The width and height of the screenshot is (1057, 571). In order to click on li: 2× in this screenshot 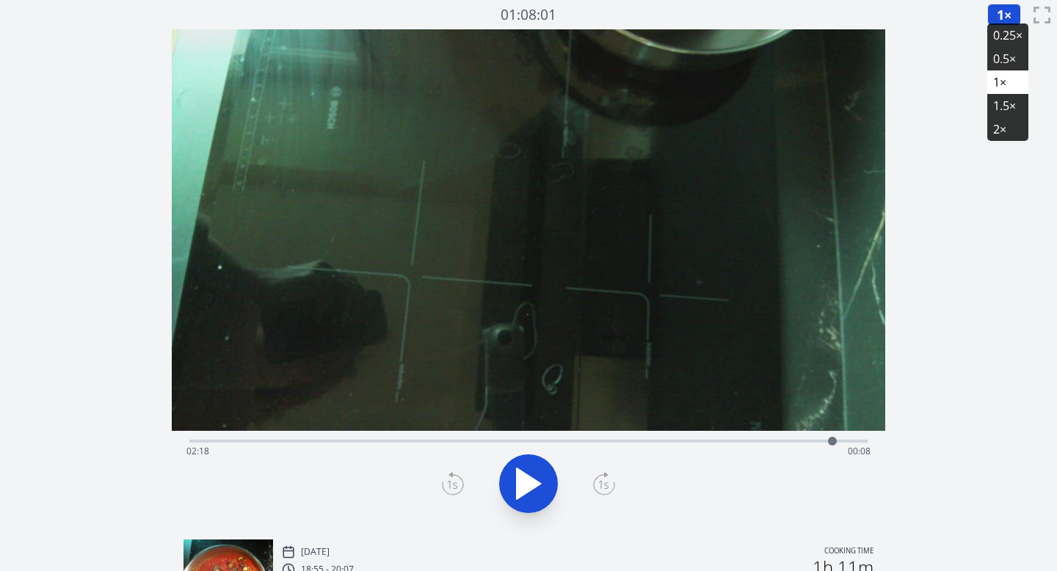, I will do `click(1008, 129)`.